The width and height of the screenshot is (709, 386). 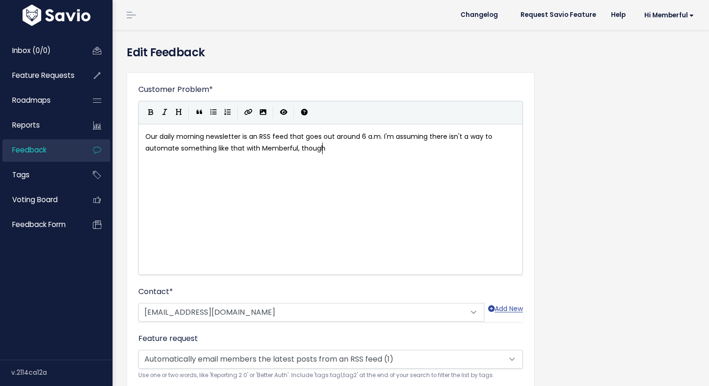 What do you see at coordinates (21, 174) in the screenshot?
I see `span: Tags` at bounding box center [21, 174].